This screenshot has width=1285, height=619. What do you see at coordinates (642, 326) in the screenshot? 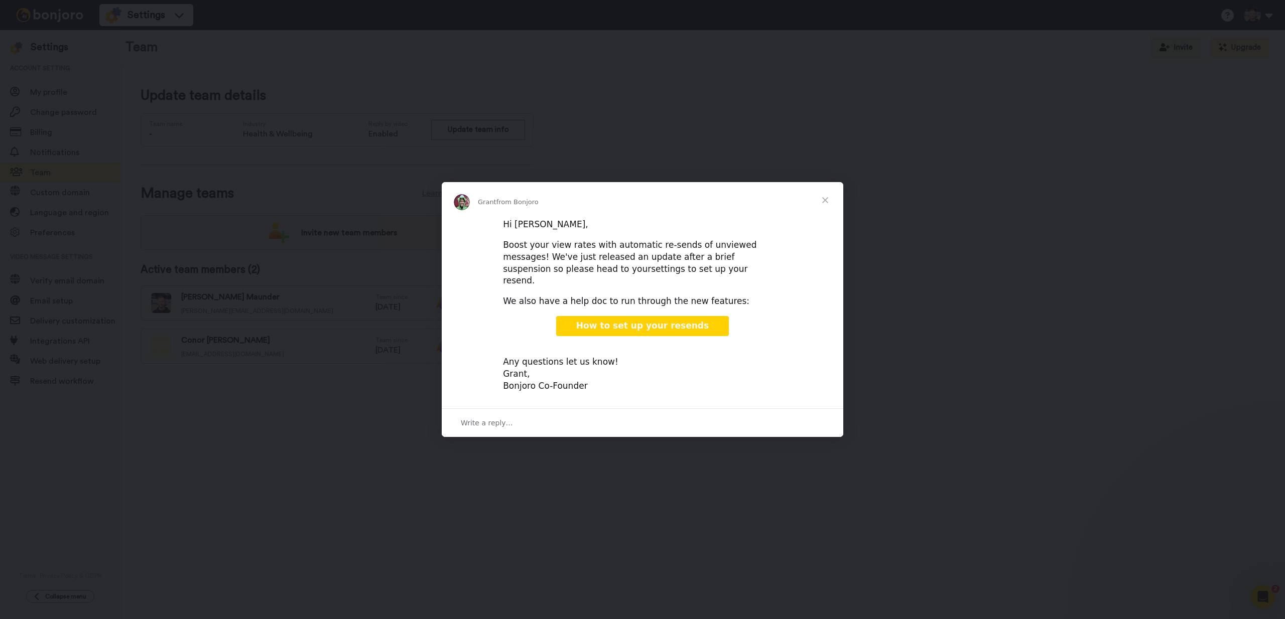
I see `span: How to set up your resends` at bounding box center [642, 326].